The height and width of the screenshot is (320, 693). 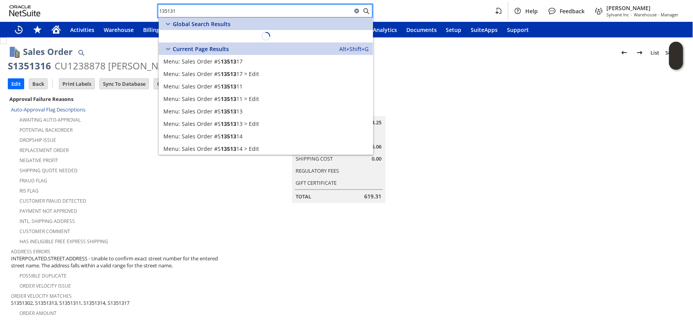 I want to click on input: Back, so click(x=38, y=84).